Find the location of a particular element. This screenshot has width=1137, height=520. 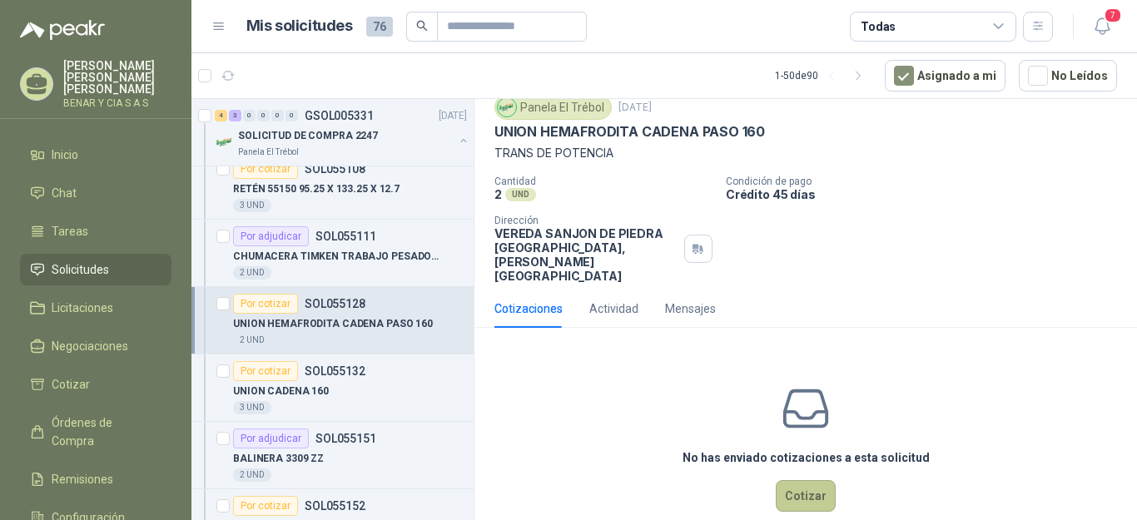

span: Chat is located at coordinates (64, 193).